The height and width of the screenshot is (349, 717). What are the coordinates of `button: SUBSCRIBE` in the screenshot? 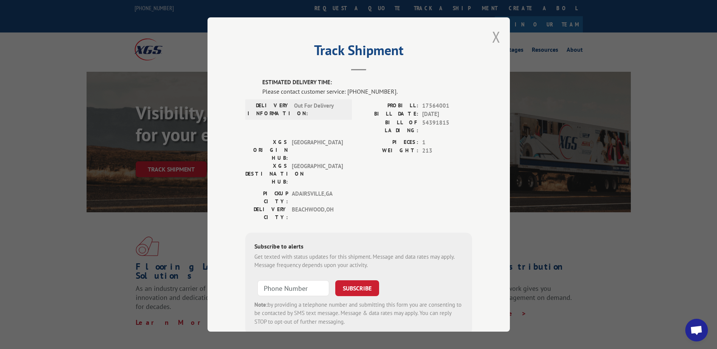 It's located at (357, 288).